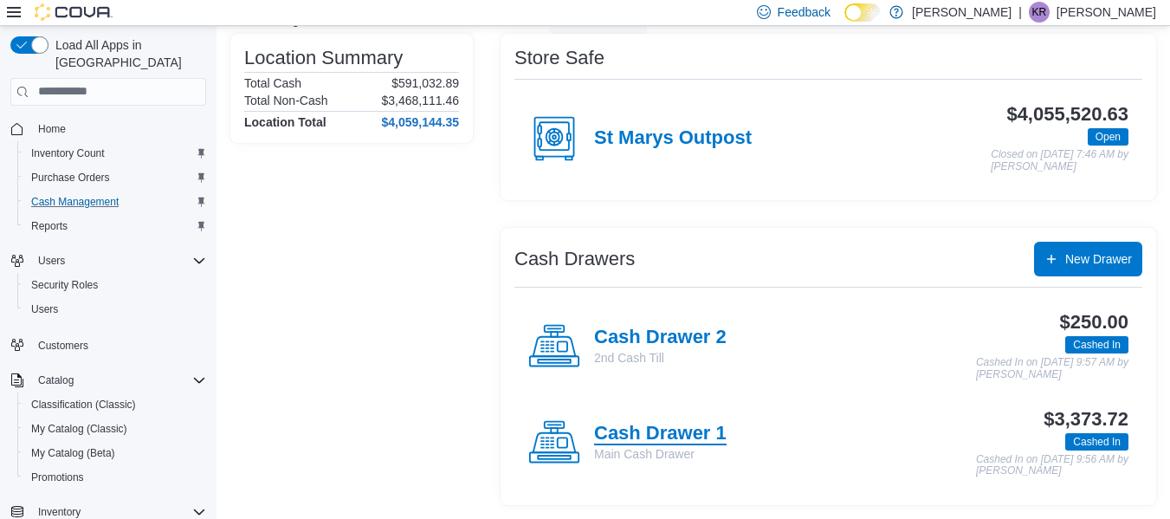 The image size is (1170, 519). Describe the element at coordinates (68, 153) in the screenshot. I see `a: Inventory Count` at that location.